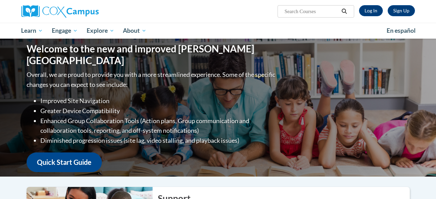 The height and width of the screenshot is (199, 436). What do you see at coordinates (401, 11) in the screenshot?
I see `a: Register` at bounding box center [401, 11].